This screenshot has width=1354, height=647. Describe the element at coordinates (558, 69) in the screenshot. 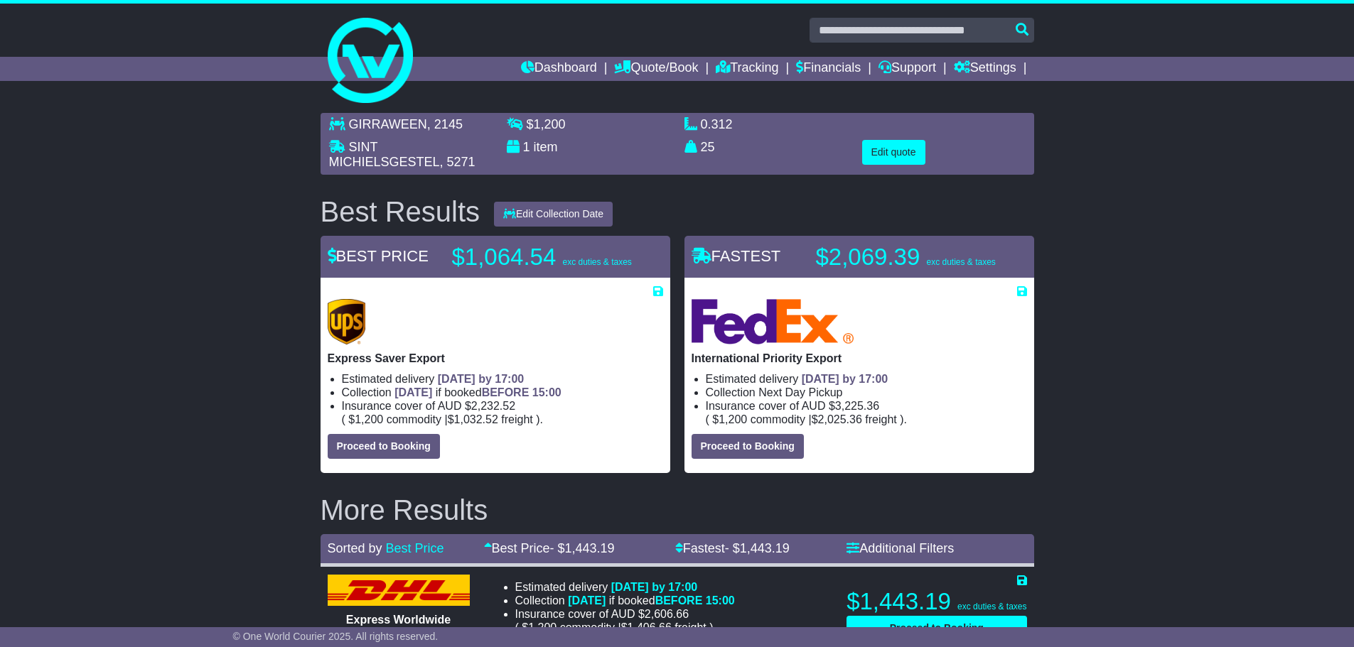

I see `a: Dashboard` at that location.